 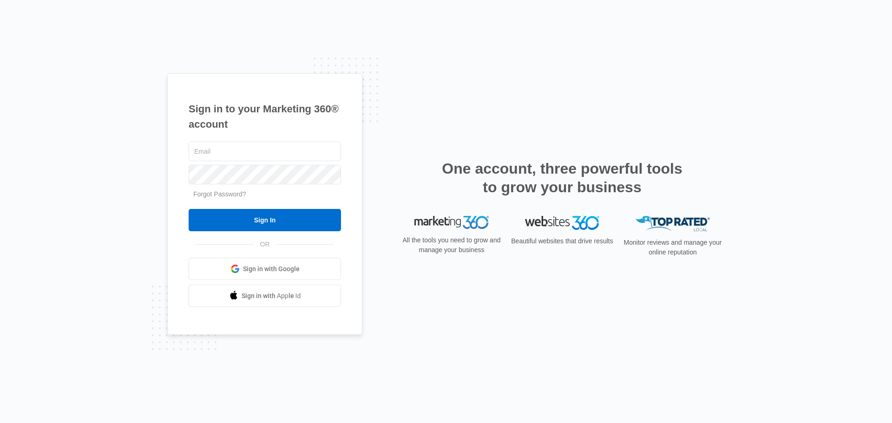 What do you see at coordinates (271, 296) in the screenshot?
I see `span: Sign in with Apple Id` at bounding box center [271, 296].